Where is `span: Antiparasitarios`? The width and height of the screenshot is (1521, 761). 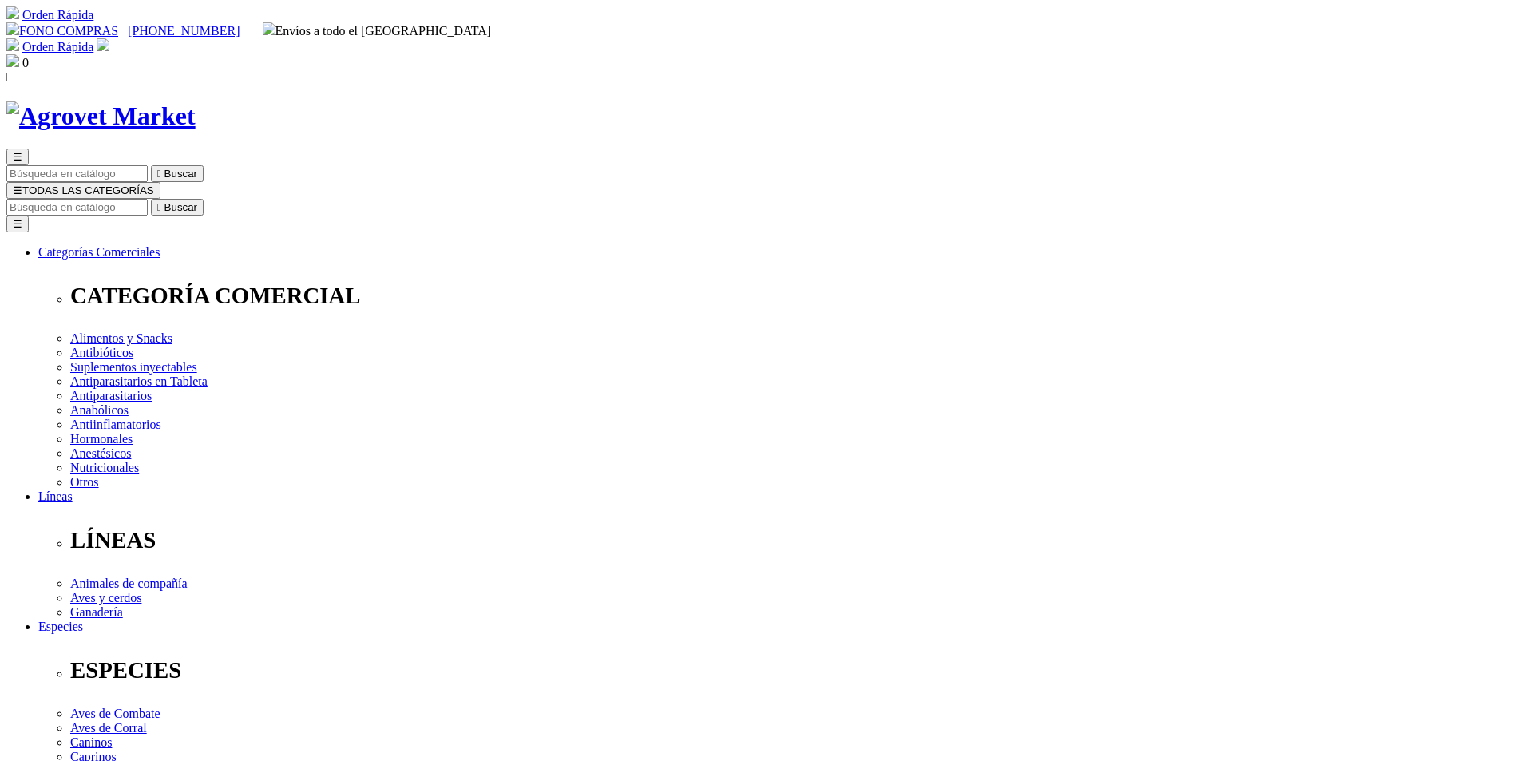
span: Antiparasitarios is located at coordinates (111, 395).